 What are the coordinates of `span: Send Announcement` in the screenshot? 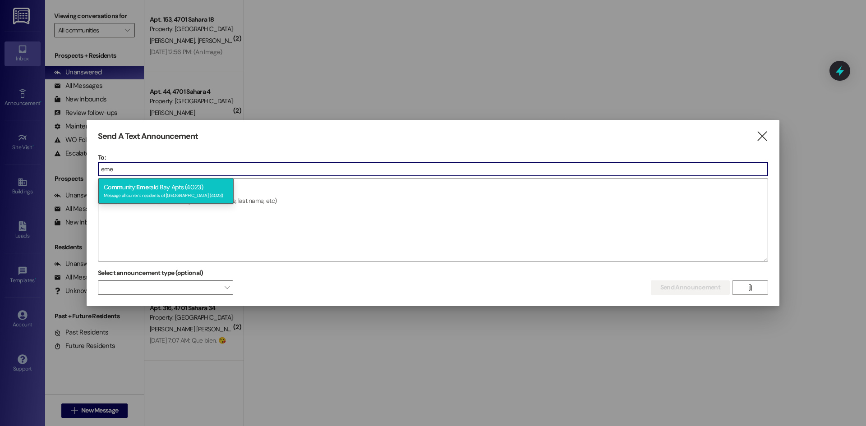 It's located at (690, 287).